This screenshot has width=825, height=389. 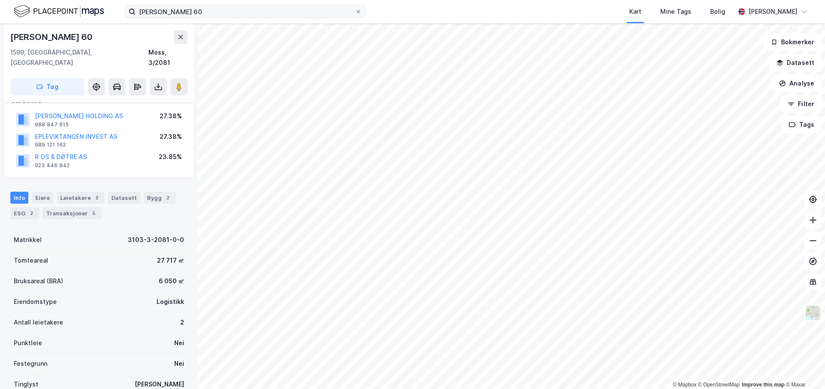 What do you see at coordinates (813, 313) in the screenshot?
I see `img: Z` at bounding box center [813, 313].